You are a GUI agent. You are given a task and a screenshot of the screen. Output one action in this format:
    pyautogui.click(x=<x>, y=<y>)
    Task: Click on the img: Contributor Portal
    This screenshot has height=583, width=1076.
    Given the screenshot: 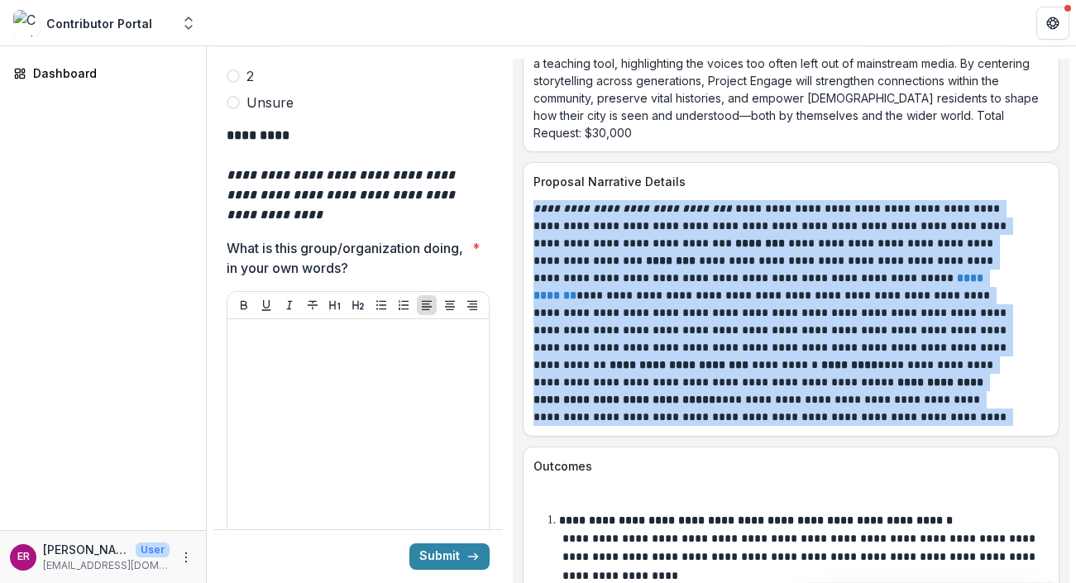 What is the action you would take?
    pyautogui.click(x=26, y=23)
    